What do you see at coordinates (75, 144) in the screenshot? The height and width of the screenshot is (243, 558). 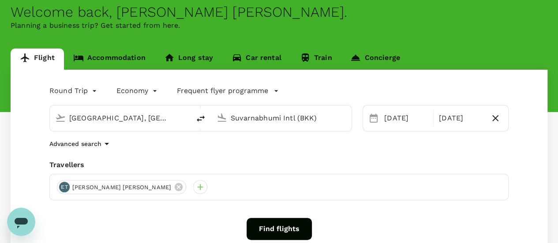 I see `p: Advanced search` at bounding box center [75, 144].